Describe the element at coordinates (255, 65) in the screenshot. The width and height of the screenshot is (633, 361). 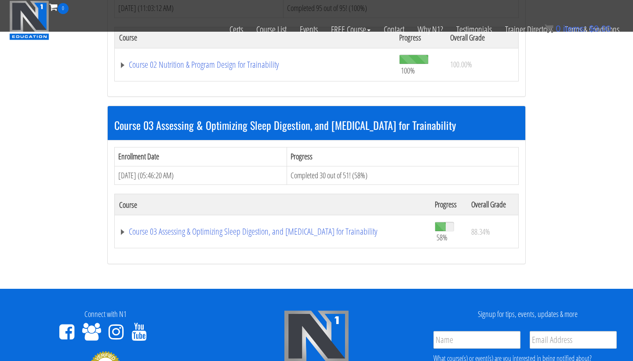
I see `a: Course 02 Nutrition & Program Design for Trainability` at that location.